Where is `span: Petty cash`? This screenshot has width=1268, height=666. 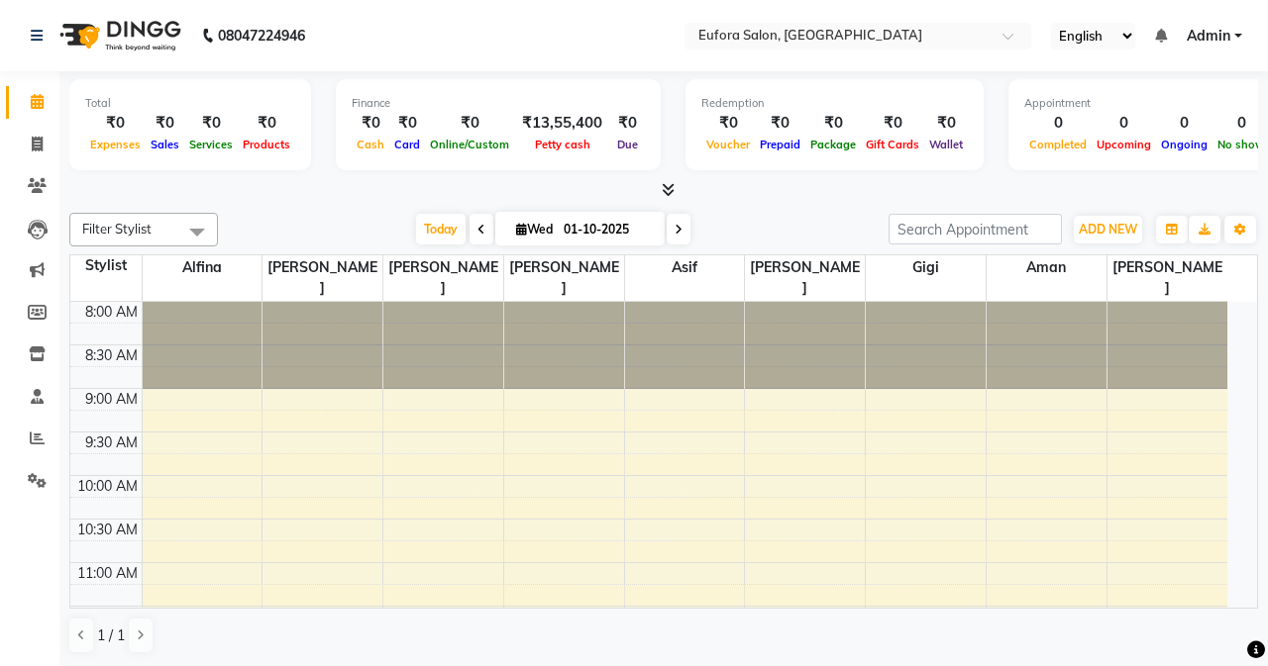
span: Petty cash is located at coordinates (562, 145).